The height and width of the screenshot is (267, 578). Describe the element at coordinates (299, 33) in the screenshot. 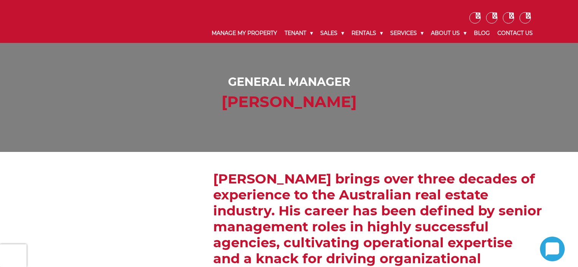

I see `a: Tenant` at that location.